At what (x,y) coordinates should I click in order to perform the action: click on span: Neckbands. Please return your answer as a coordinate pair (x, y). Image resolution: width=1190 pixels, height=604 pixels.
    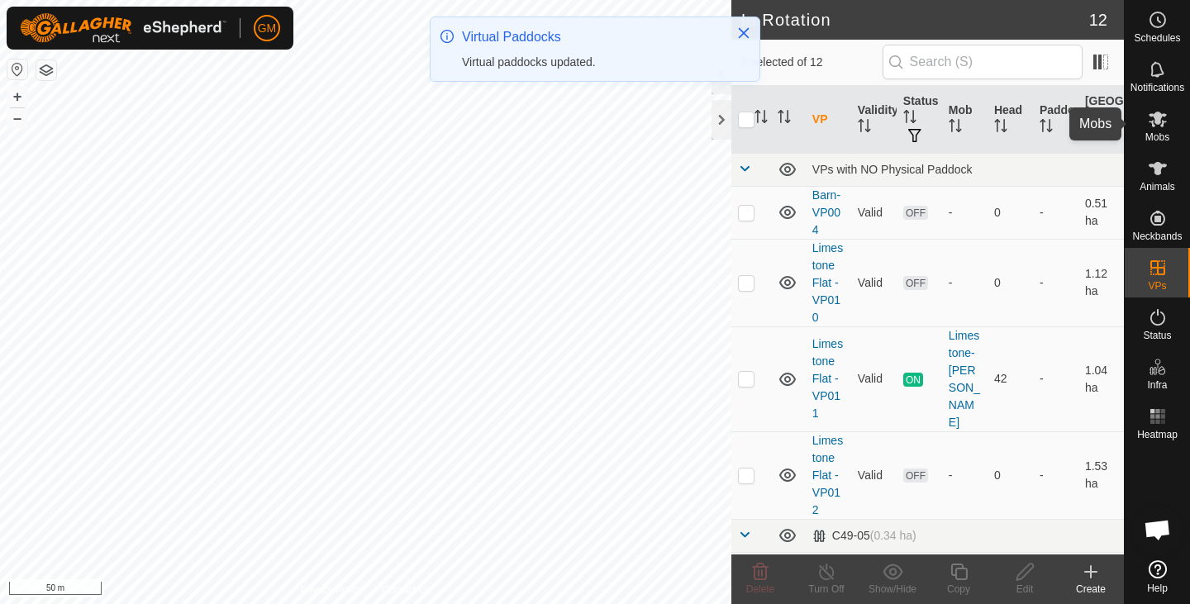
    Looking at the image, I should click on (1157, 236).